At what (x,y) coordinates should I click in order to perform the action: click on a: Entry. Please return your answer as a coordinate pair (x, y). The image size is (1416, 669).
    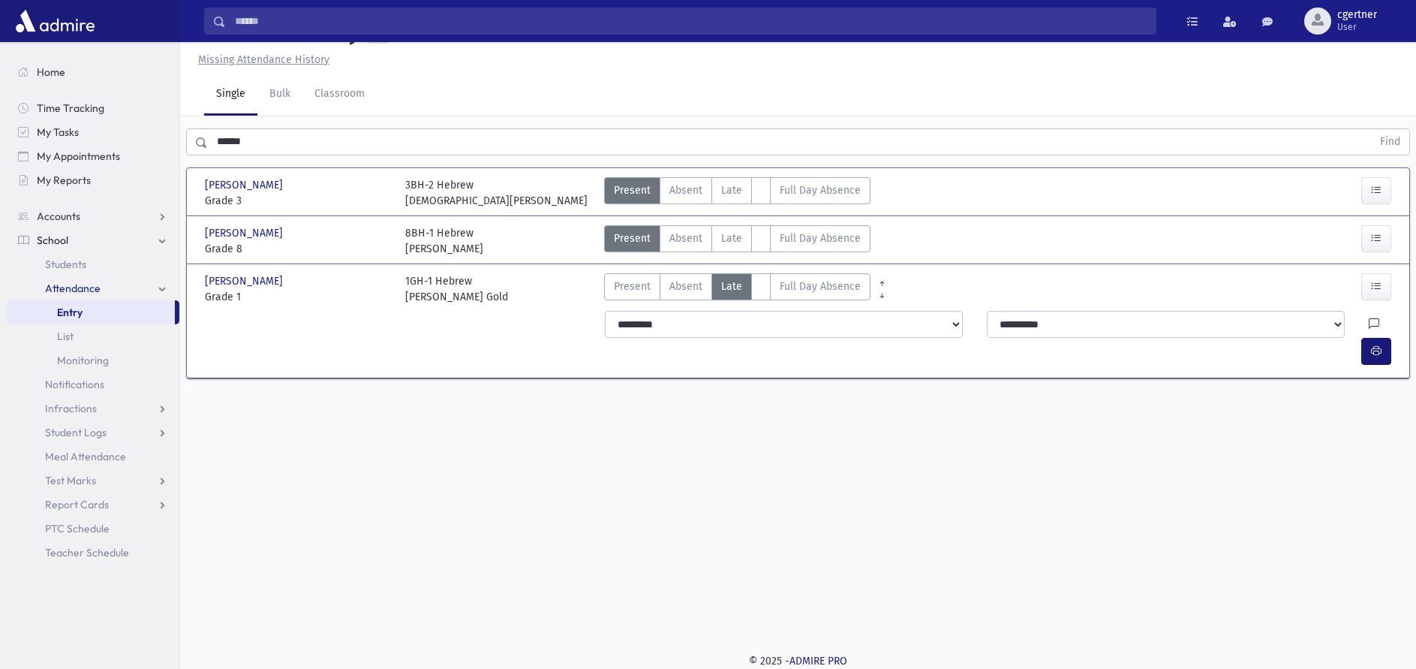
    Looking at the image, I should click on (90, 312).